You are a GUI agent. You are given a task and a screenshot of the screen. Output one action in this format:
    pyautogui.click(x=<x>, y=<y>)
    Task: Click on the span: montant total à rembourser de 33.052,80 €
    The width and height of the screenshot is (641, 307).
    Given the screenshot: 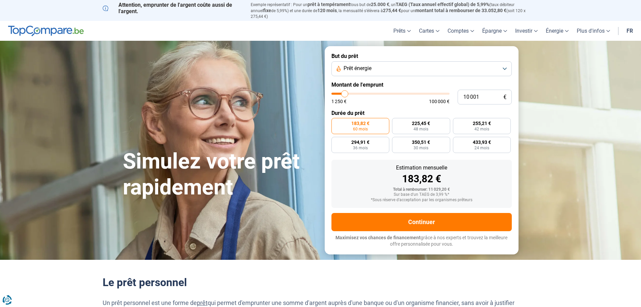 What is the action you would take?
    pyautogui.click(x=461, y=10)
    